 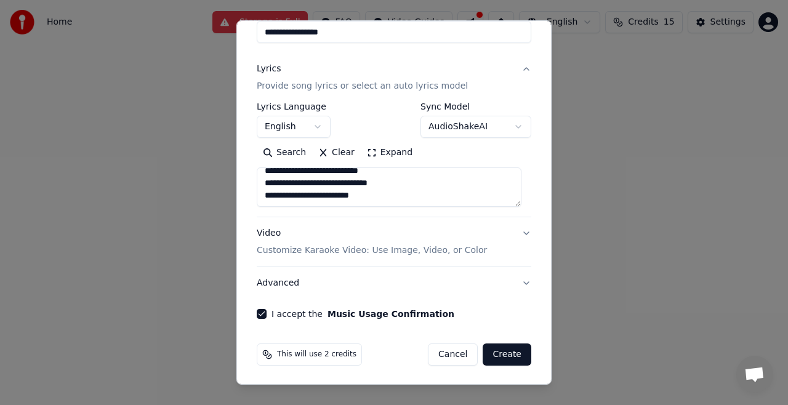 What do you see at coordinates (285, 153) in the screenshot?
I see `button: Search` at bounding box center [285, 153].